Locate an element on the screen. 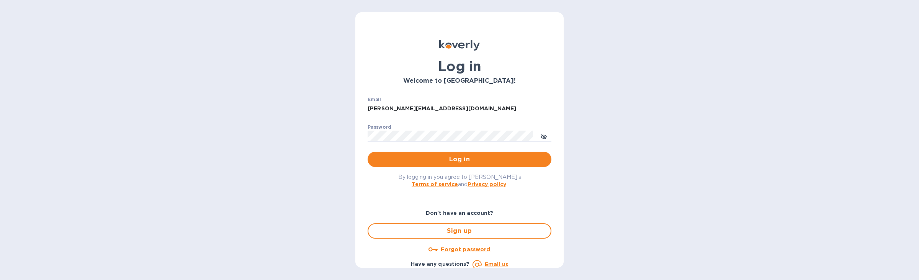  input: Enter email address is located at coordinates (460, 109).